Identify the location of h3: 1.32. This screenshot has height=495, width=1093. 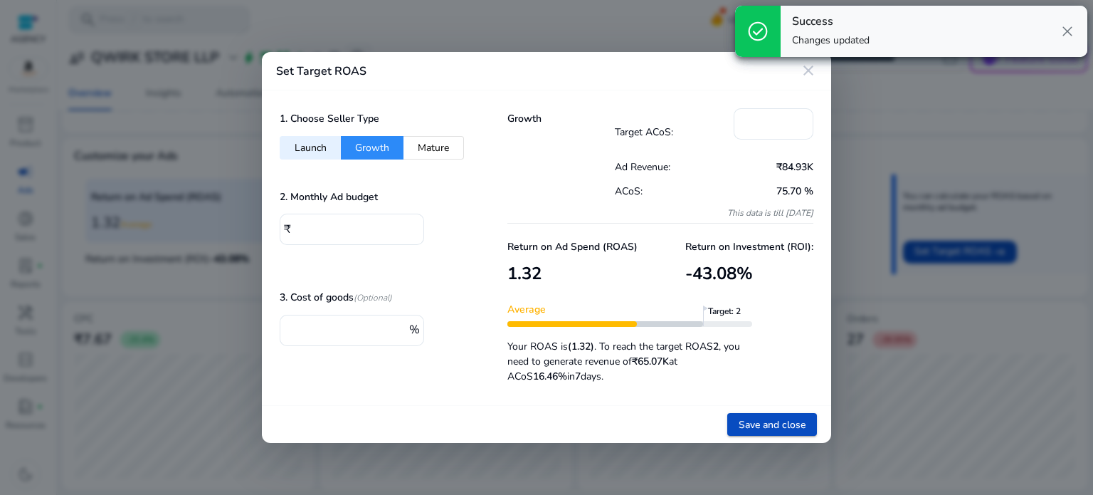
(572, 273).